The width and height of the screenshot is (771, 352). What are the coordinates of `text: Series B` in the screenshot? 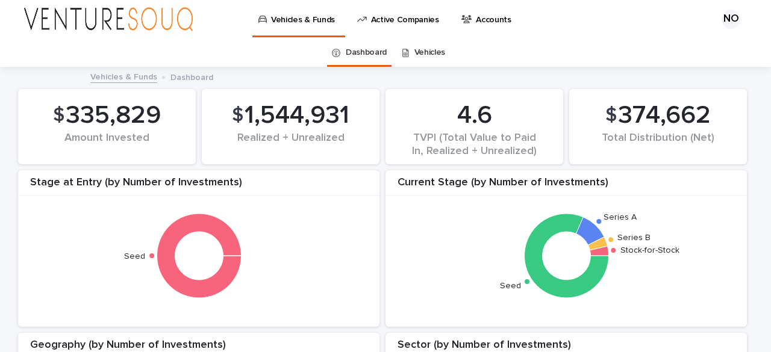 It's located at (634, 239).